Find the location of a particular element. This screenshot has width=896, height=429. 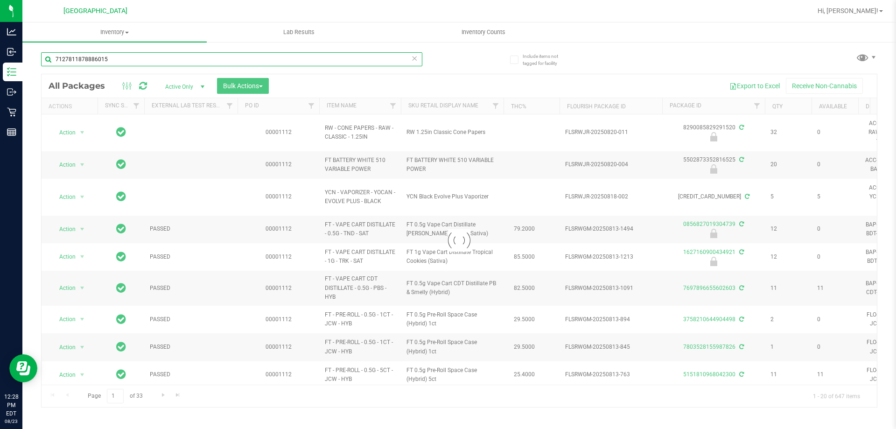

a: Inventory is located at coordinates (114, 32).